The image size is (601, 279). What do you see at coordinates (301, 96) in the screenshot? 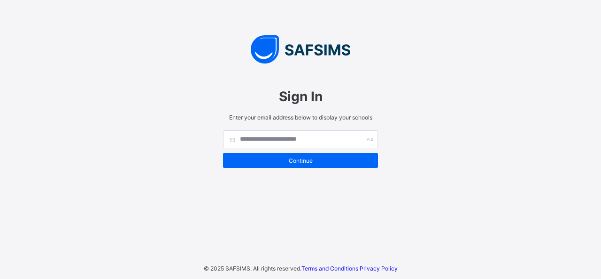
I see `span: Sign In` at bounding box center [301, 96].